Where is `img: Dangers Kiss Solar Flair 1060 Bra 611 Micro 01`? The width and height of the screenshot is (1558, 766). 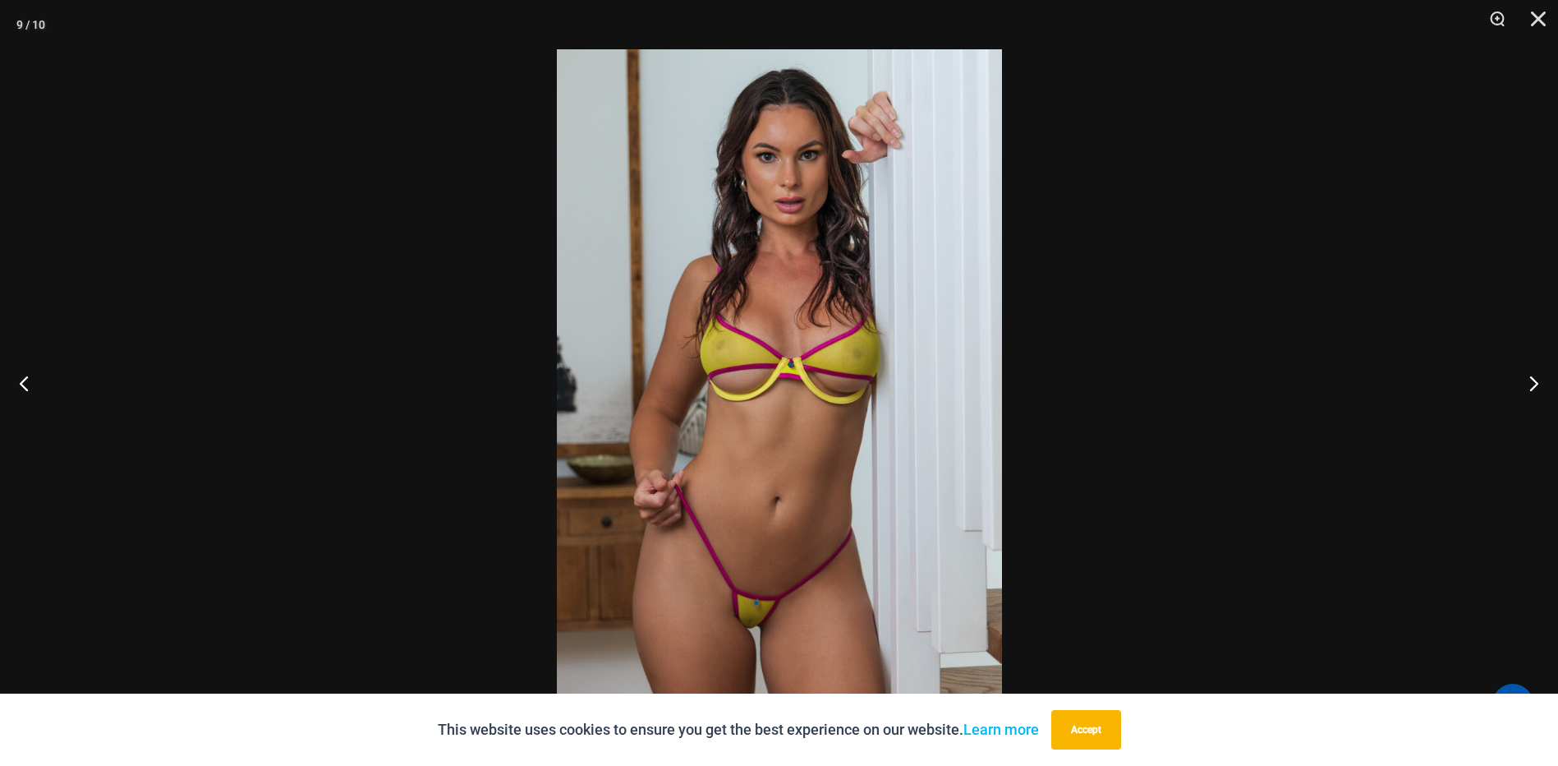
img: Dangers Kiss Solar Flair 1060 Bra 611 Micro 01 is located at coordinates (780, 383).